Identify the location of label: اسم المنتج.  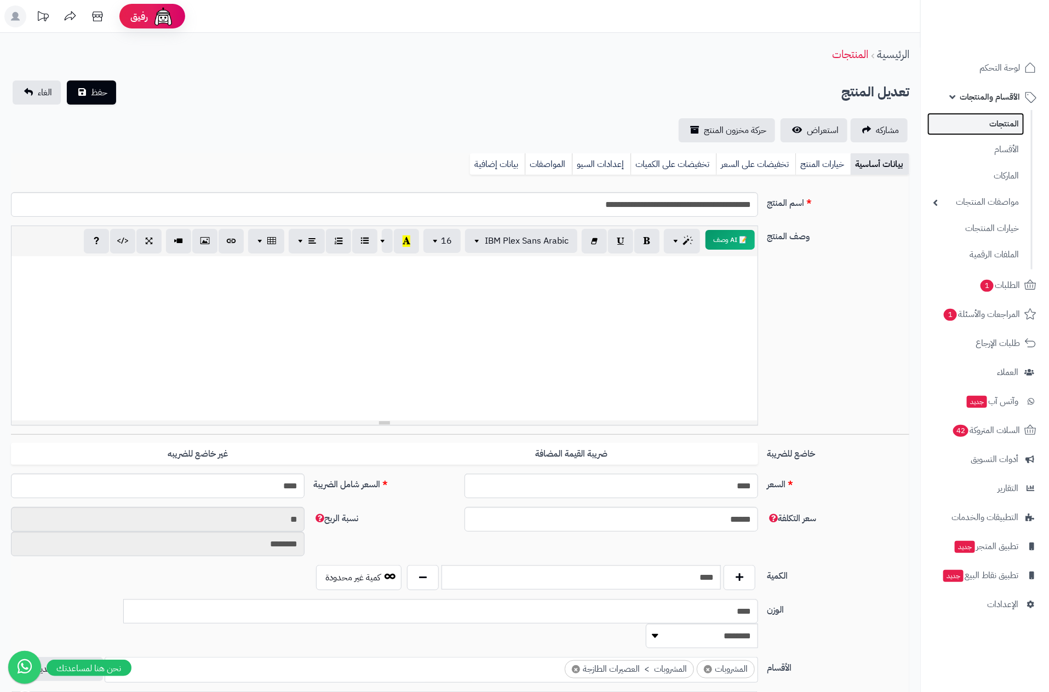
(838, 201).